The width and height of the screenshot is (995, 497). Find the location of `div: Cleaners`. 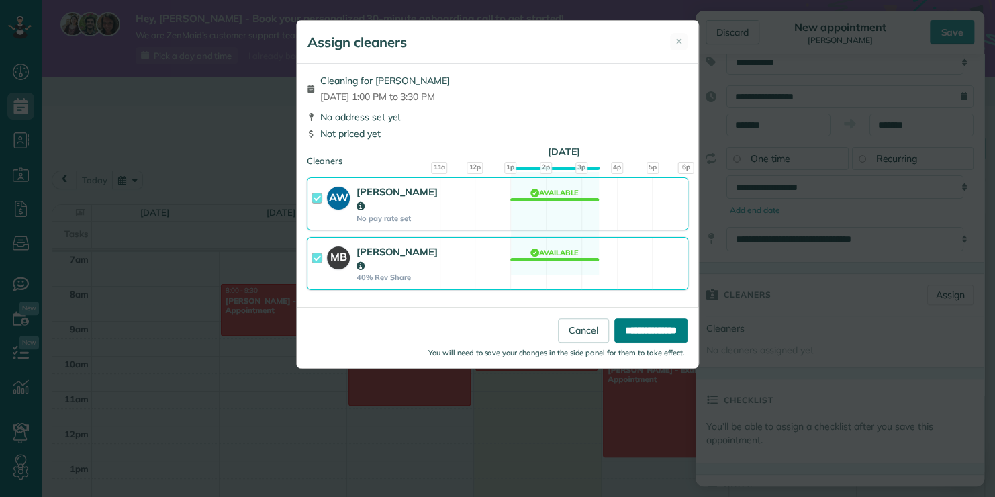

div: Cleaners is located at coordinates (497, 156).